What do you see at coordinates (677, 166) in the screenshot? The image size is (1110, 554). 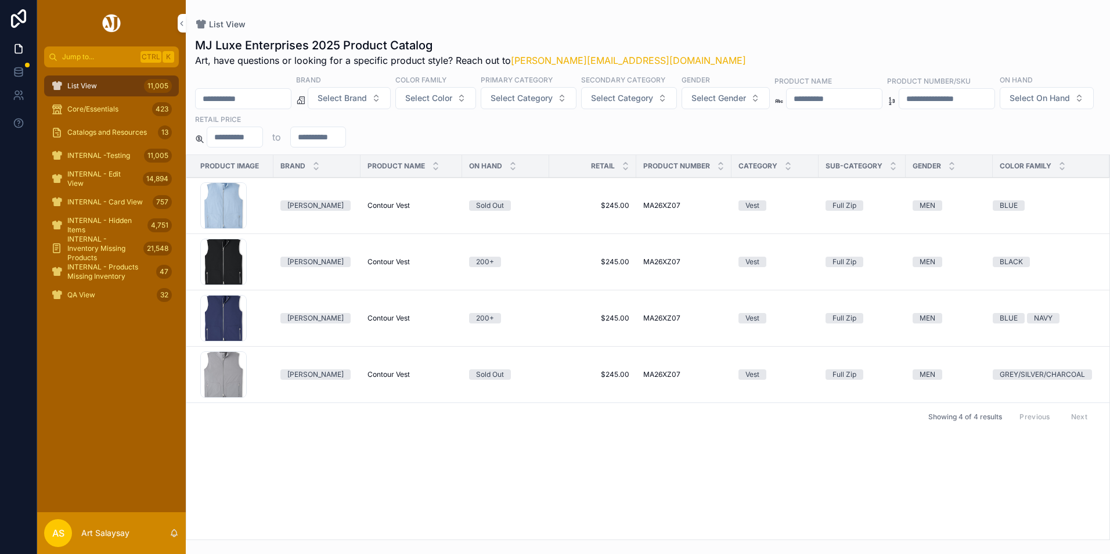 I see `span: Product Number` at bounding box center [677, 166].